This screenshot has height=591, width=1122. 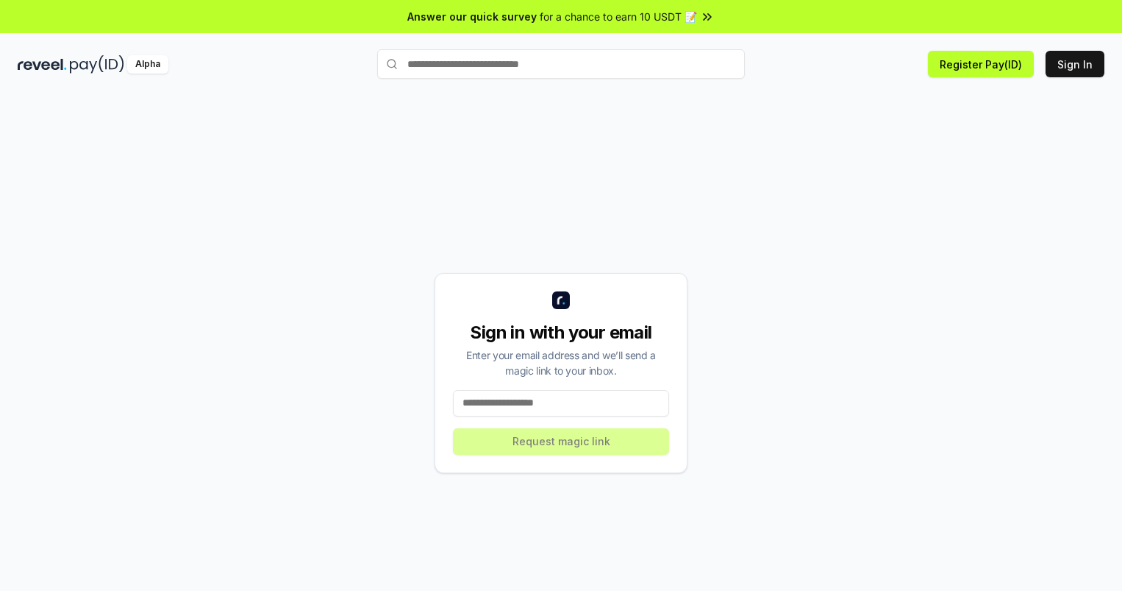 I want to click on img: reveel_dark, so click(x=42, y=64).